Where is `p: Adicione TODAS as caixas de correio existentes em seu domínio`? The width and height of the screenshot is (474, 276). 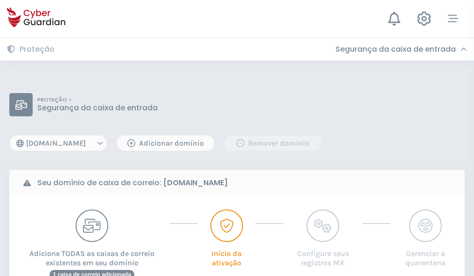
p: Adicione TODAS as caixas de correio existentes em seu domínio is located at coordinates (92, 255).